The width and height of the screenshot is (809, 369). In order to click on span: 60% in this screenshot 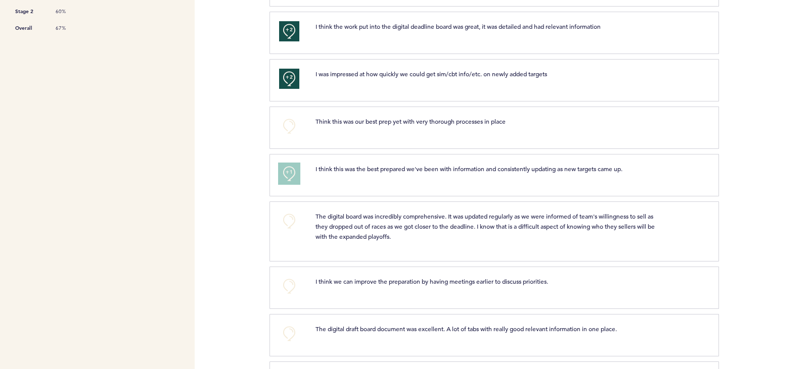, I will do `click(71, 12)`.